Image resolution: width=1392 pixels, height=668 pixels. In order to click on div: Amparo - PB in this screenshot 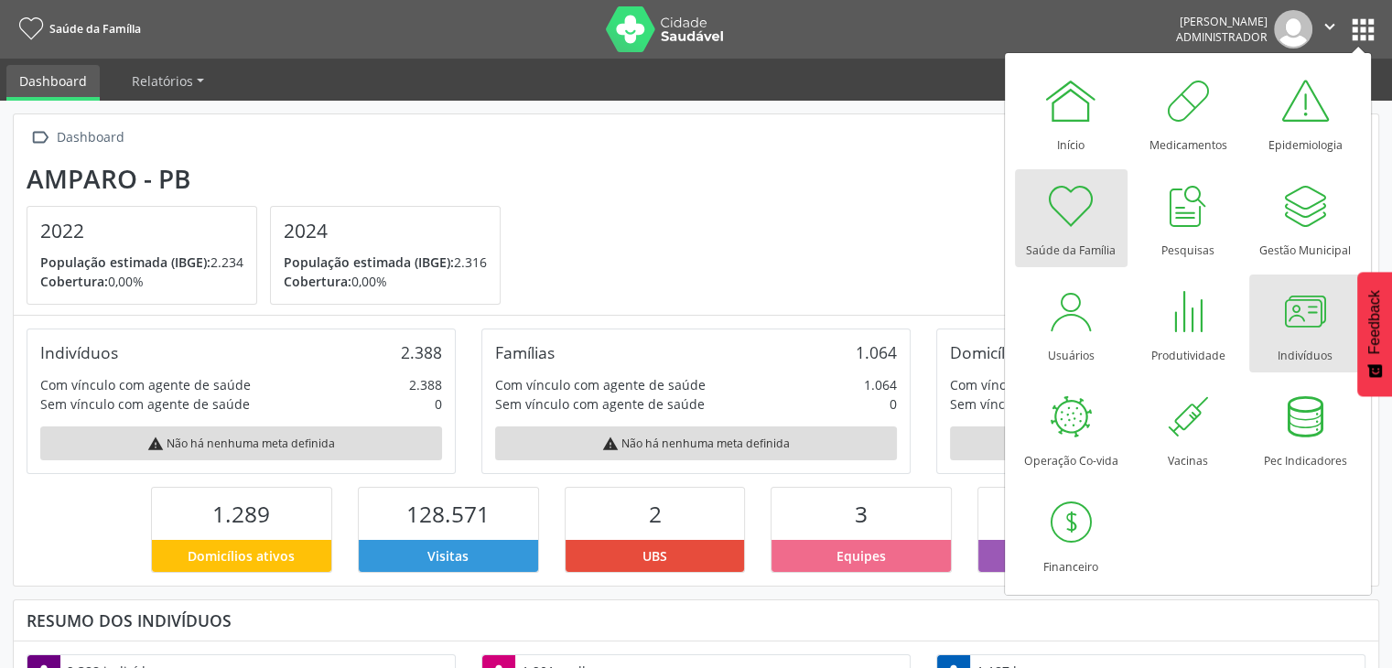, I will do `click(270, 178)`.